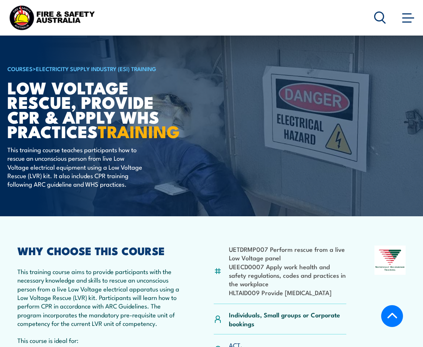 The image size is (423, 347). What do you see at coordinates (139, 131) in the screenshot?
I see `strong: TRAINING` at bounding box center [139, 131].